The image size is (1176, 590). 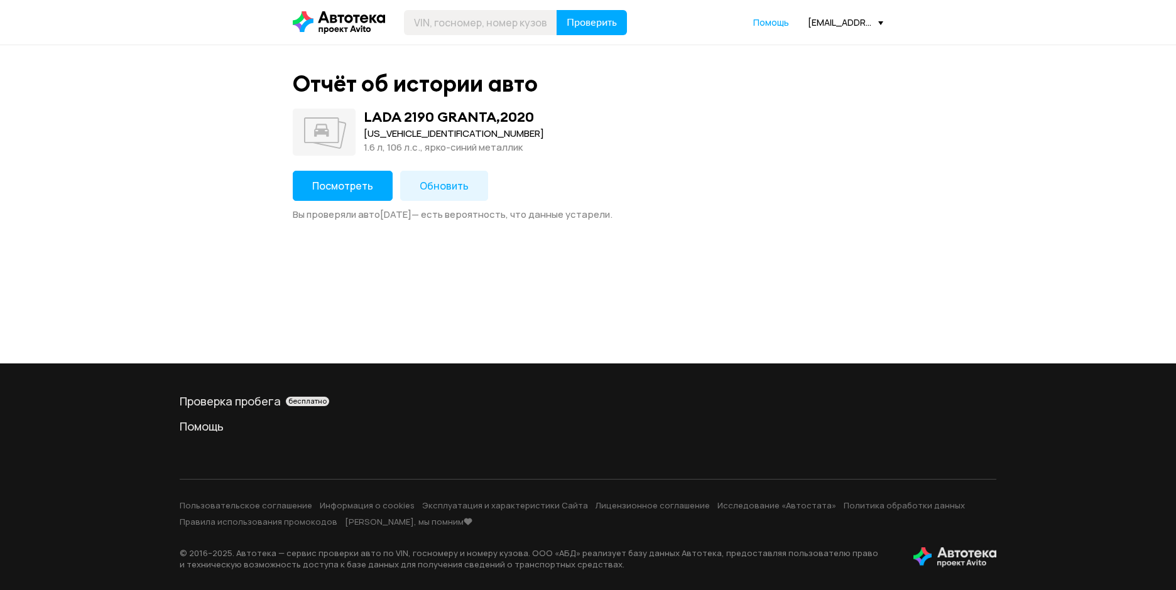 What do you see at coordinates (588, 401) in the screenshot?
I see `a: Проверка пробегабесплатно` at bounding box center [588, 401].